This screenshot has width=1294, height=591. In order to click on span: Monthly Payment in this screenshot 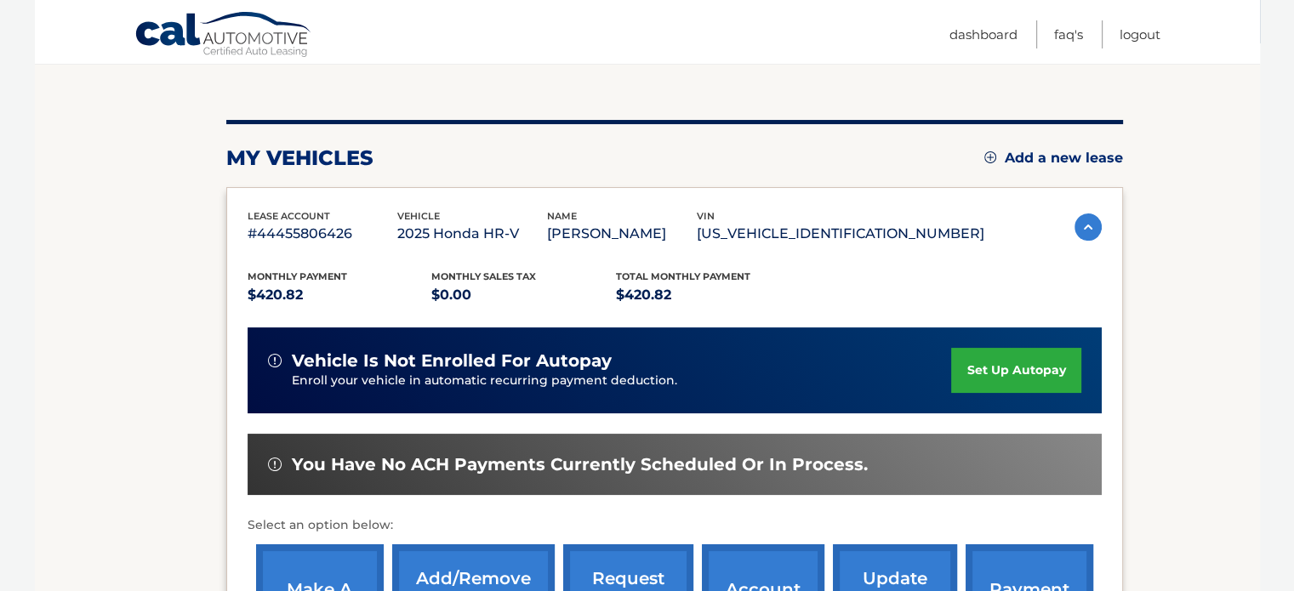, I will do `click(297, 277)`.